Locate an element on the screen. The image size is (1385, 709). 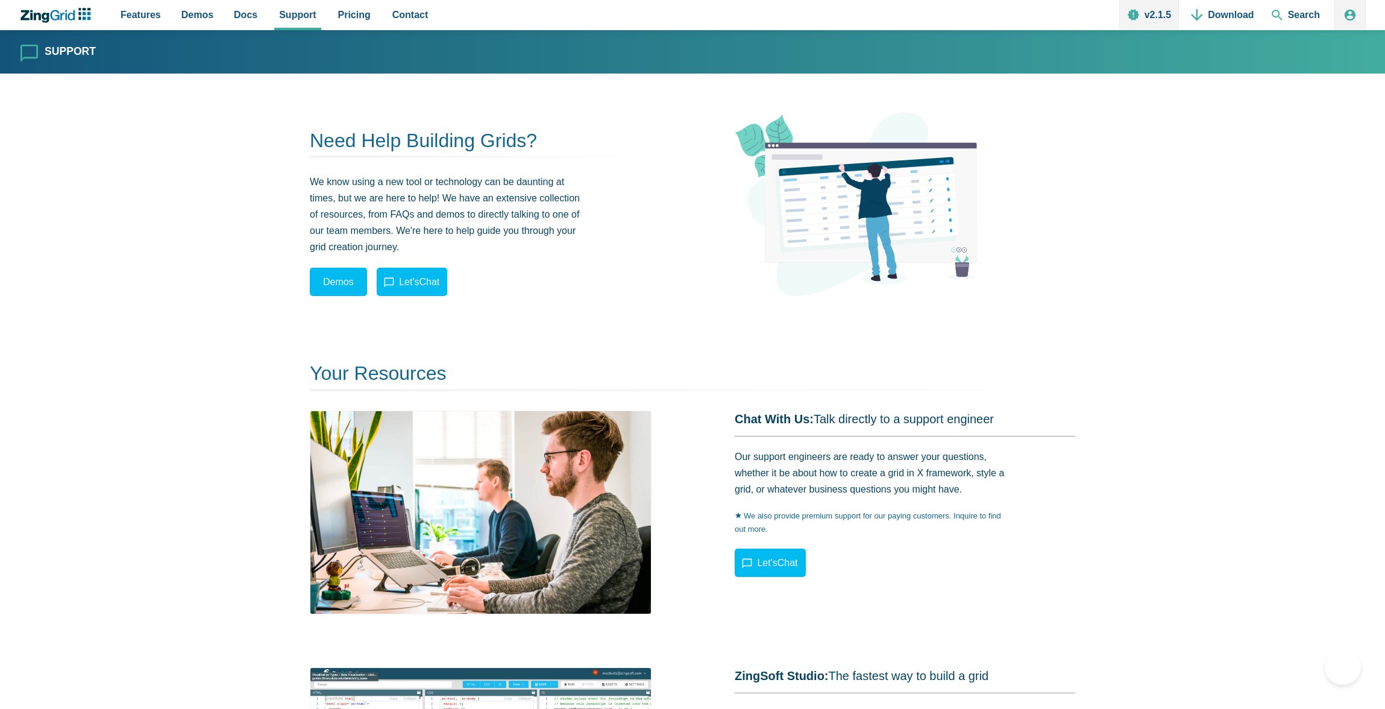
h1: Support is located at coordinates (70, 52).